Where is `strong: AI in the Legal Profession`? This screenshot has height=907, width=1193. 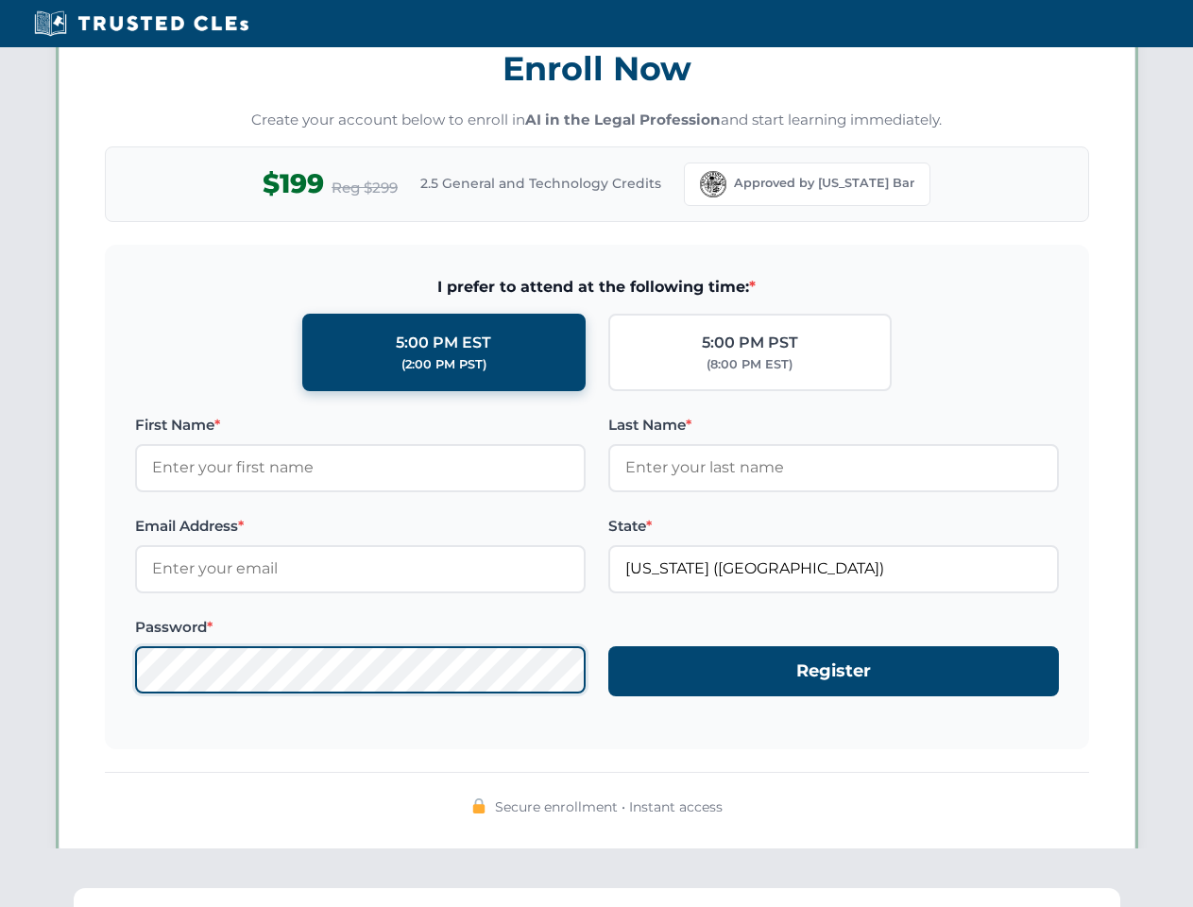
strong: AI in the Legal Profession is located at coordinates (623, 119).